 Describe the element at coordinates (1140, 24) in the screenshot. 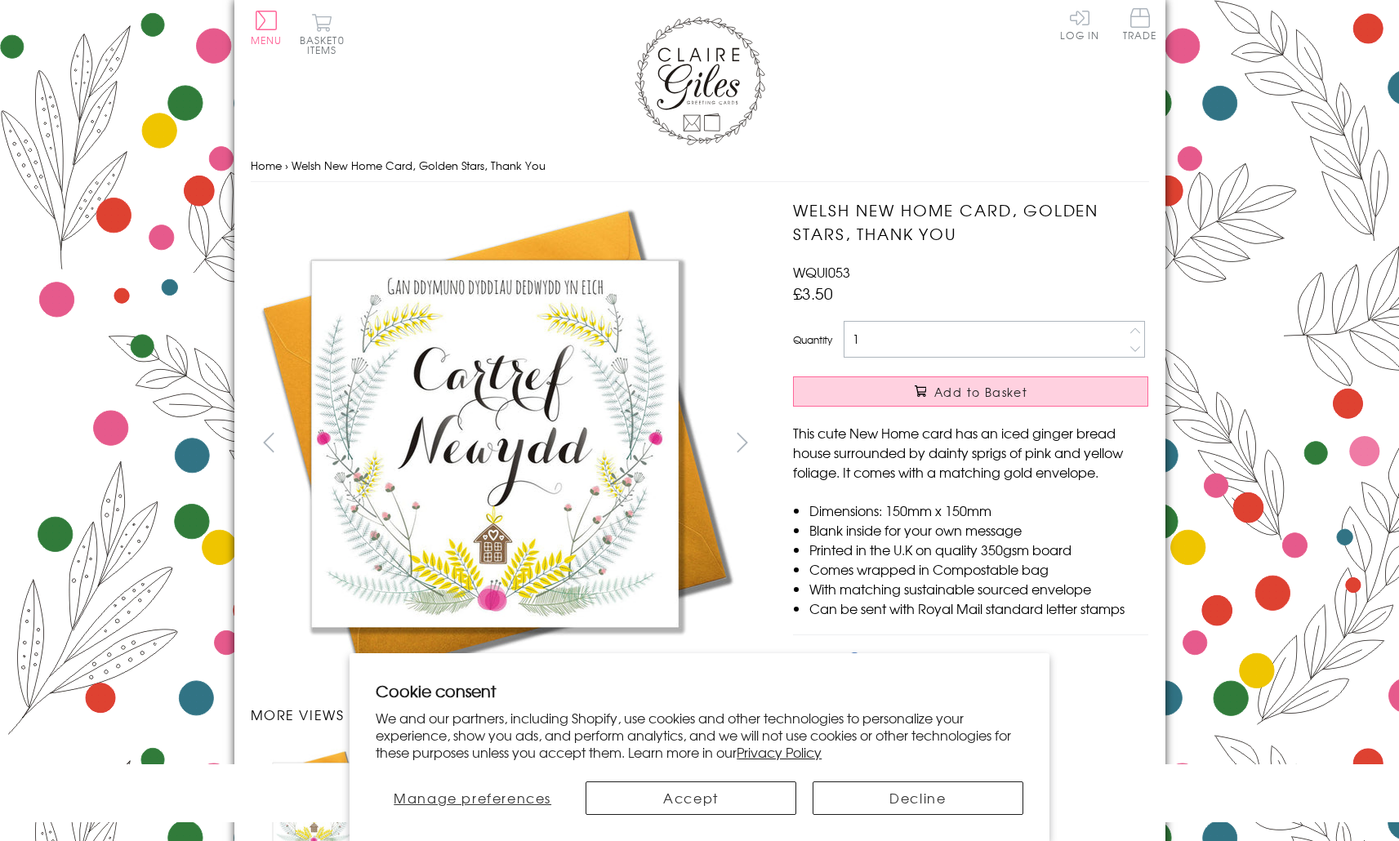

I see `span: Trade` at that location.